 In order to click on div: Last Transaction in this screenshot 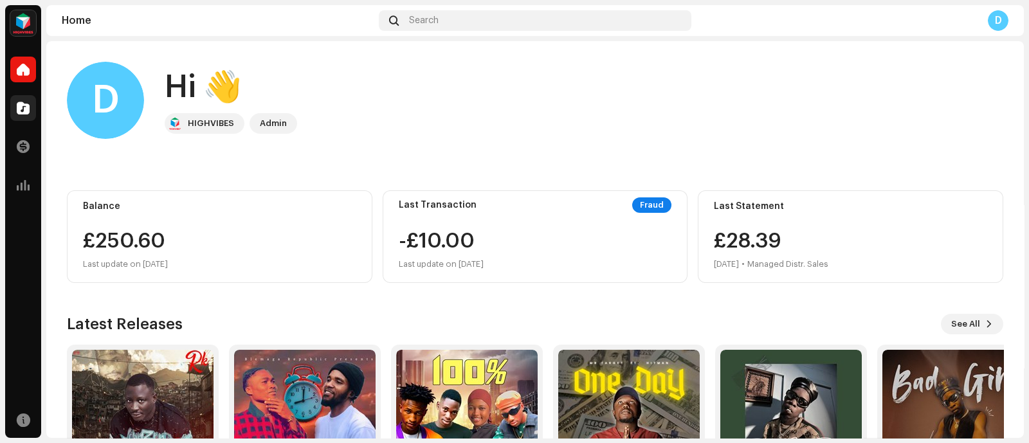, I will do `click(437, 205)`.